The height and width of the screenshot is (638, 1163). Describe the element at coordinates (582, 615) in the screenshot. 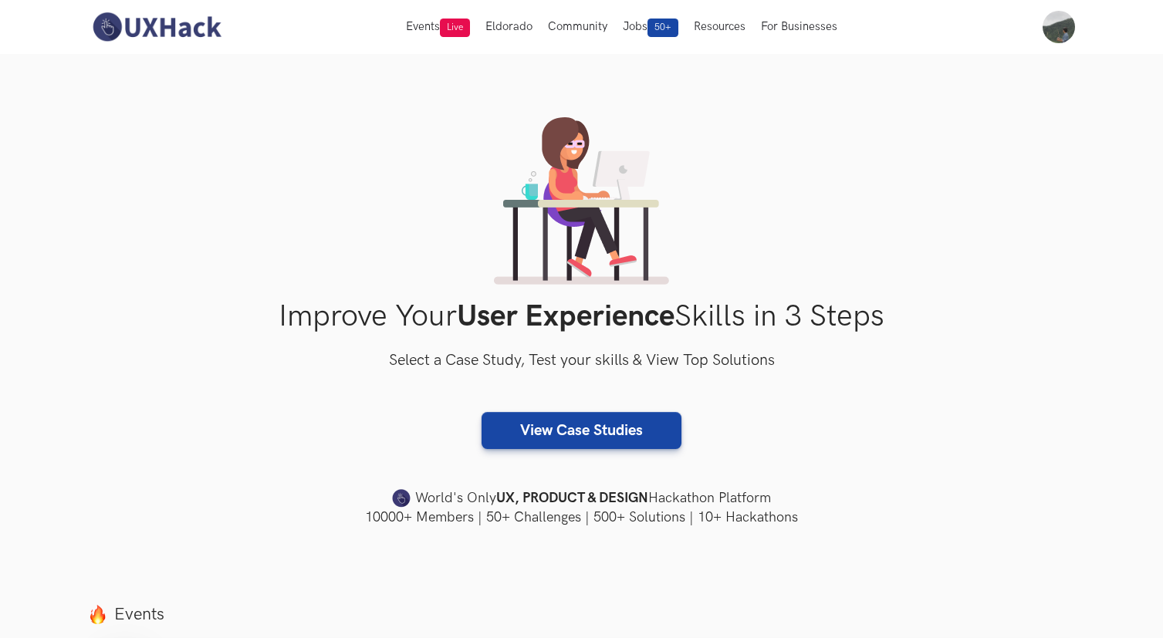

I see `label: Events` at that location.